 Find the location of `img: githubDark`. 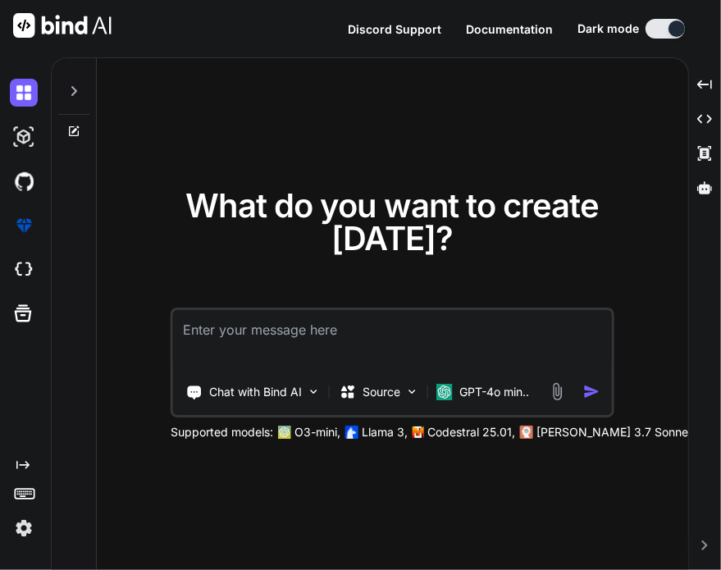

img: githubDark is located at coordinates (24, 181).